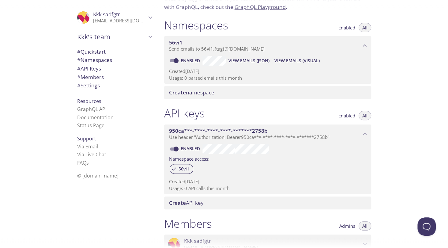 This screenshot has height=248, width=448. What do you see at coordinates (196, 25) in the screenshot?
I see `h1: Namespaces` at bounding box center [196, 25].